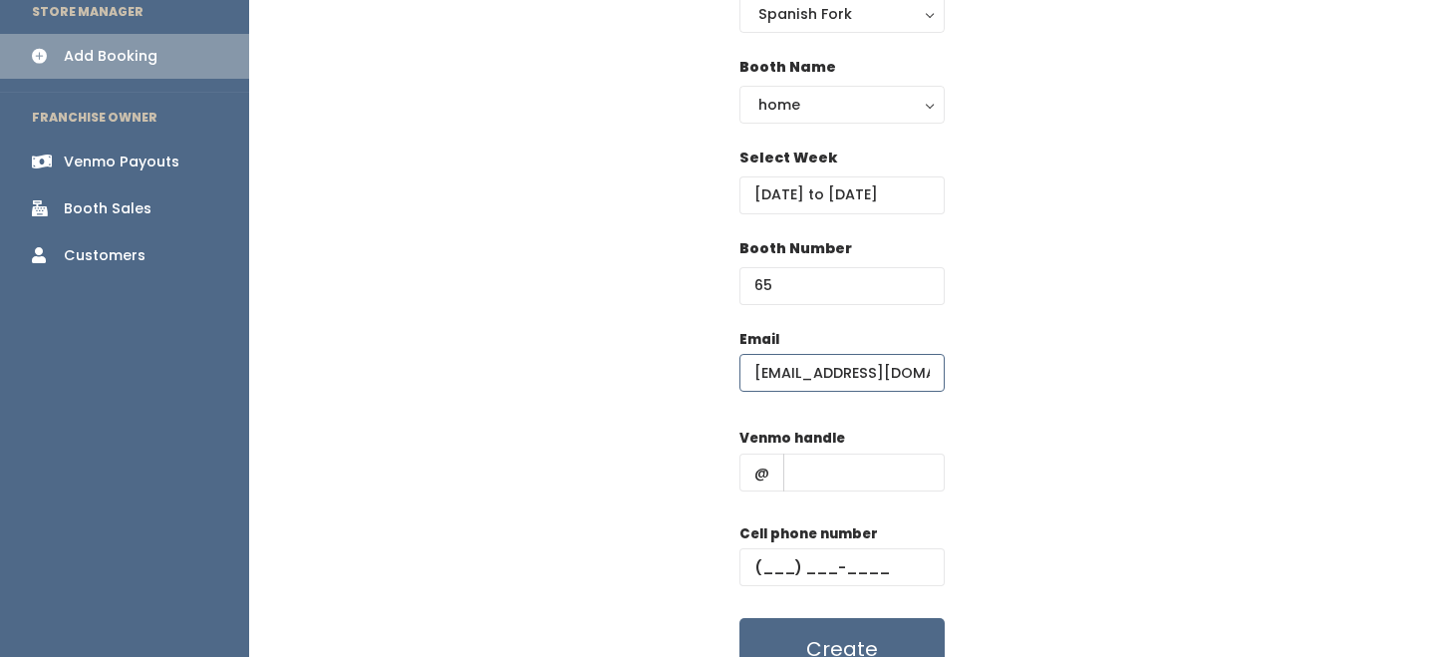 The image size is (1435, 657). I want to click on div: home, so click(842, 105).